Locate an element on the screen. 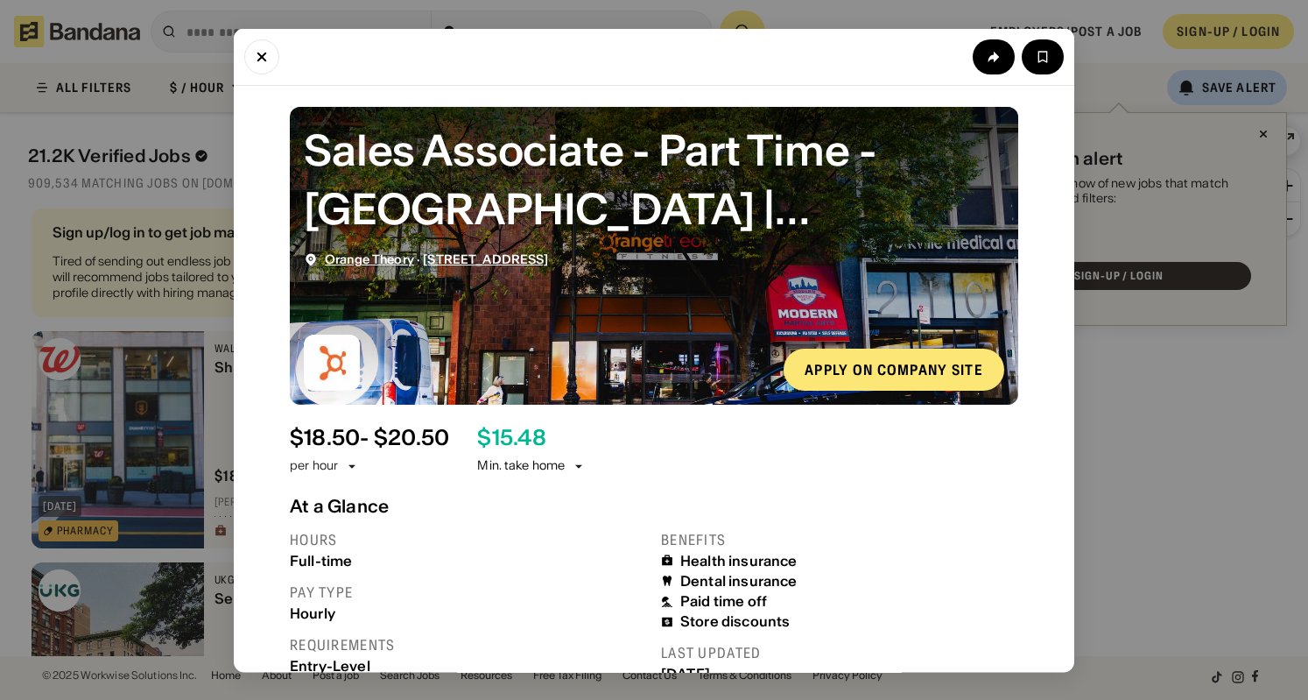 The height and width of the screenshot is (700, 1308). div: Sales Associate - Part Time - Foster City | Orangetheory - Franchise #0321 is located at coordinates (654, 179).